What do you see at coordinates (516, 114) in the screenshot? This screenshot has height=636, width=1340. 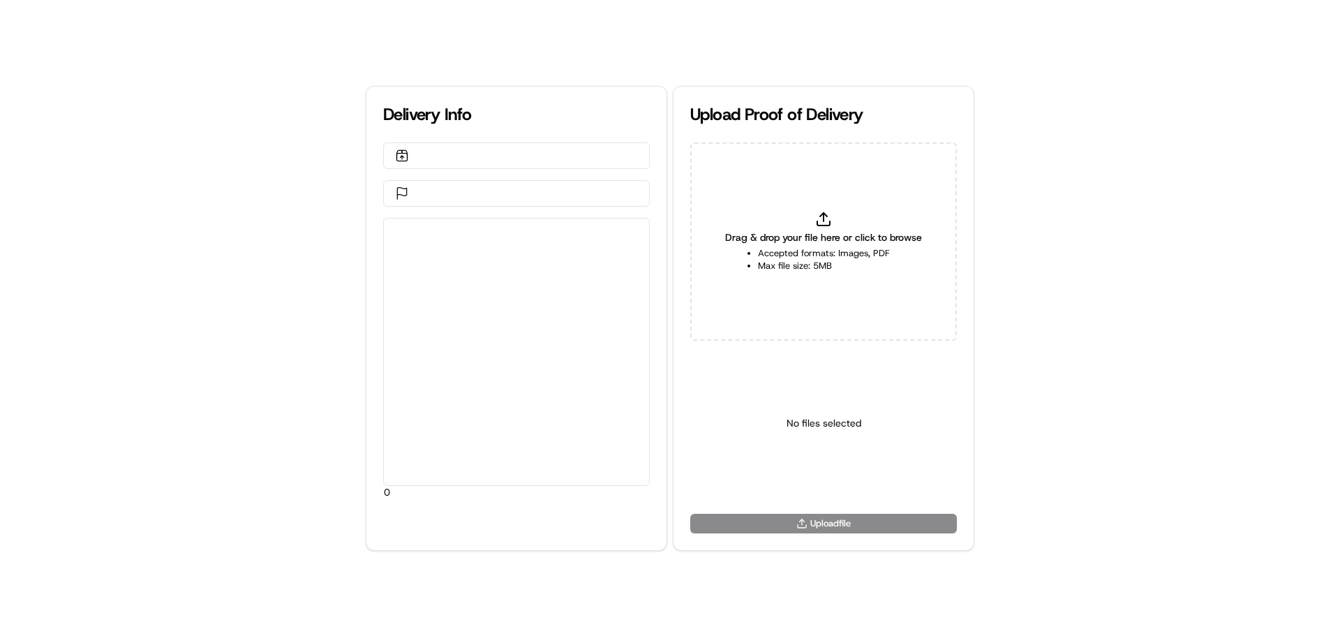 I see `div: Delivery Info` at bounding box center [516, 114].